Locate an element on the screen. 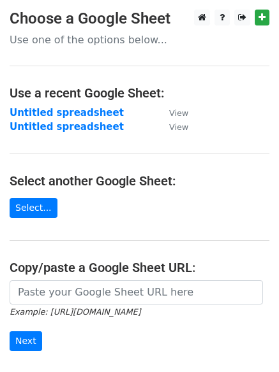 The image size is (279, 372). div: Chat Widget is located at coordinates (247, 342).